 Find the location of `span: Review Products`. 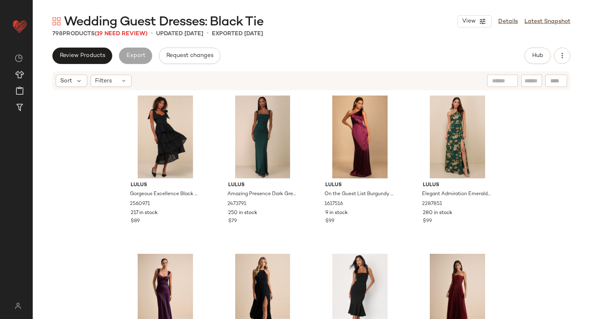

span: Review Products is located at coordinates (82, 56).